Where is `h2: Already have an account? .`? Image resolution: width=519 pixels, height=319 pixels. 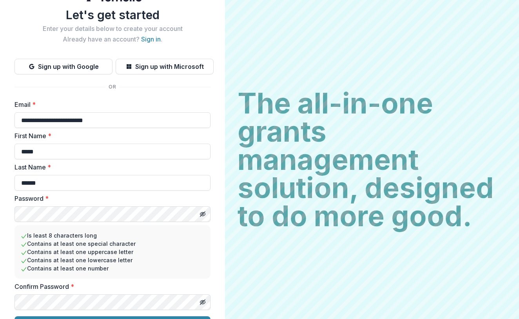 h2: Already have an account? . is located at coordinates (112, 39).